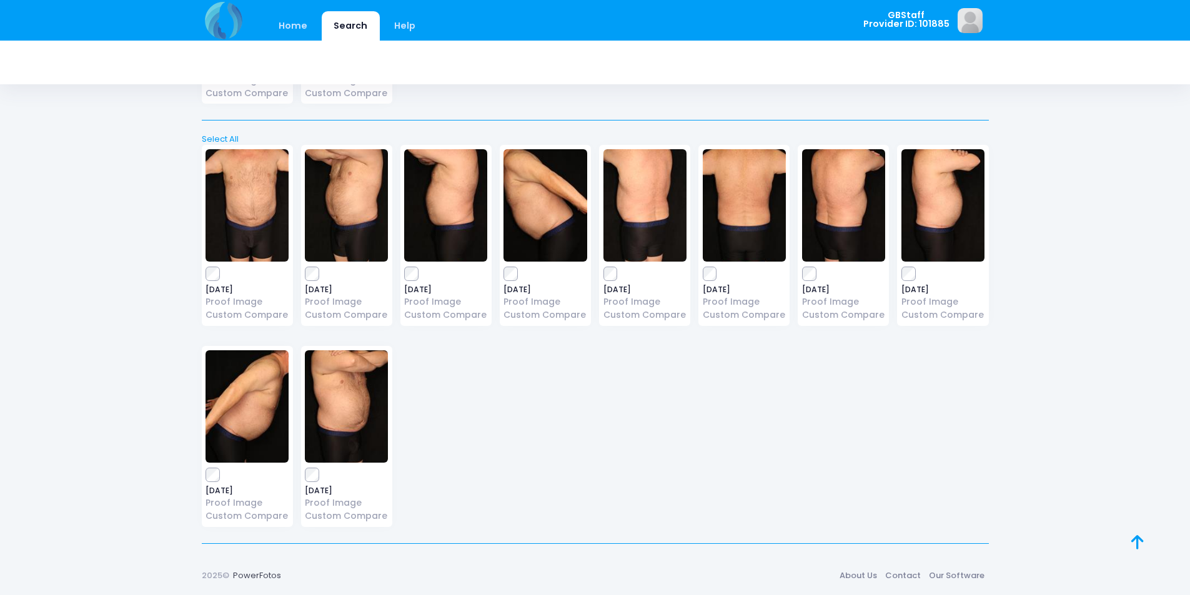  I want to click on a: Home, so click(293, 26).